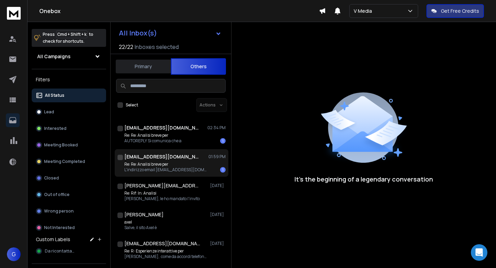 The image size is (496, 268). Describe the element at coordinates (69, 145) in the screenshot. I see `button: Meeting Booked` at that location.